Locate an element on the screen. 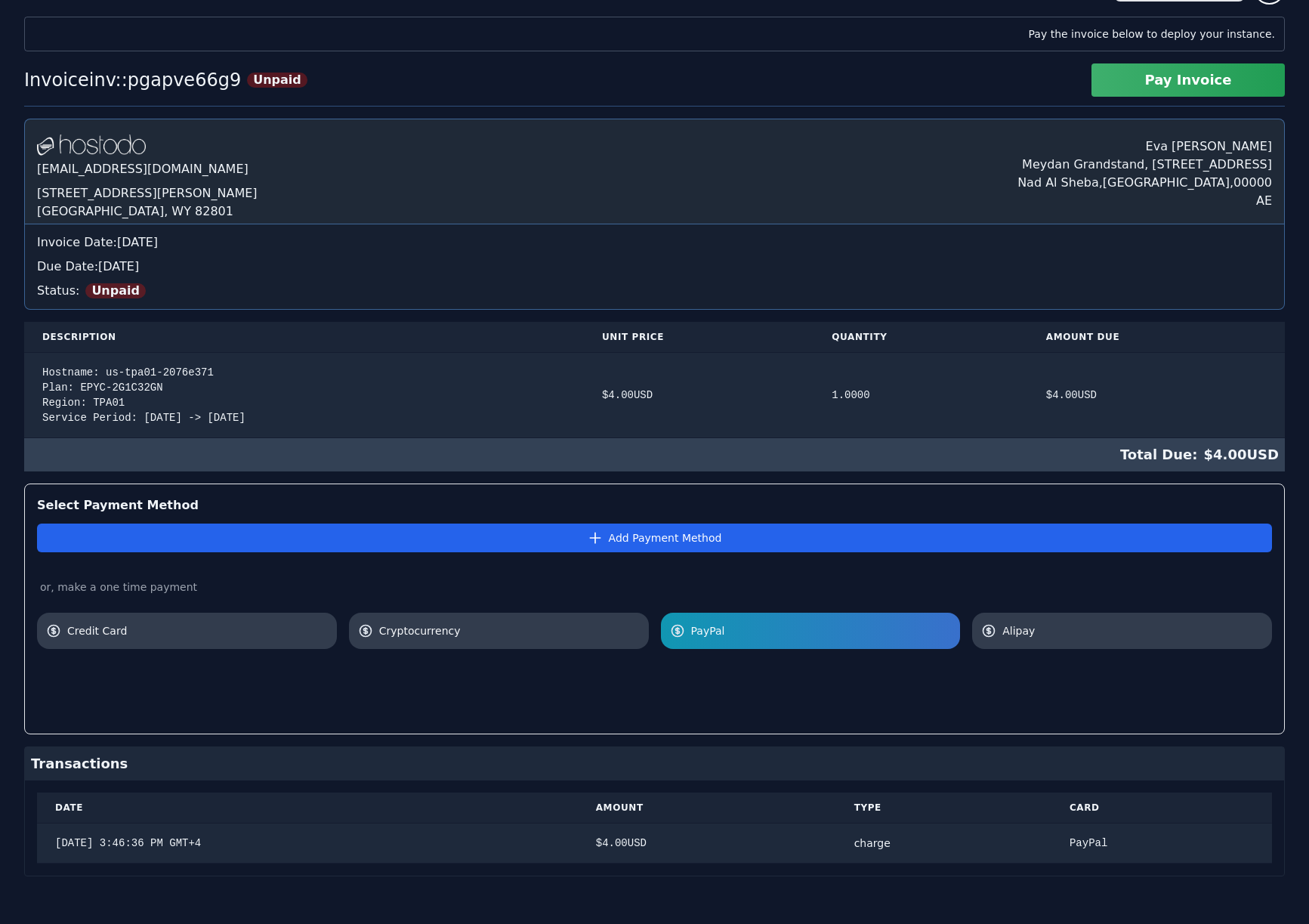 This screenshot has height=924, width=1309. button: Pay Invoice is located at coordinates (1189, 80).